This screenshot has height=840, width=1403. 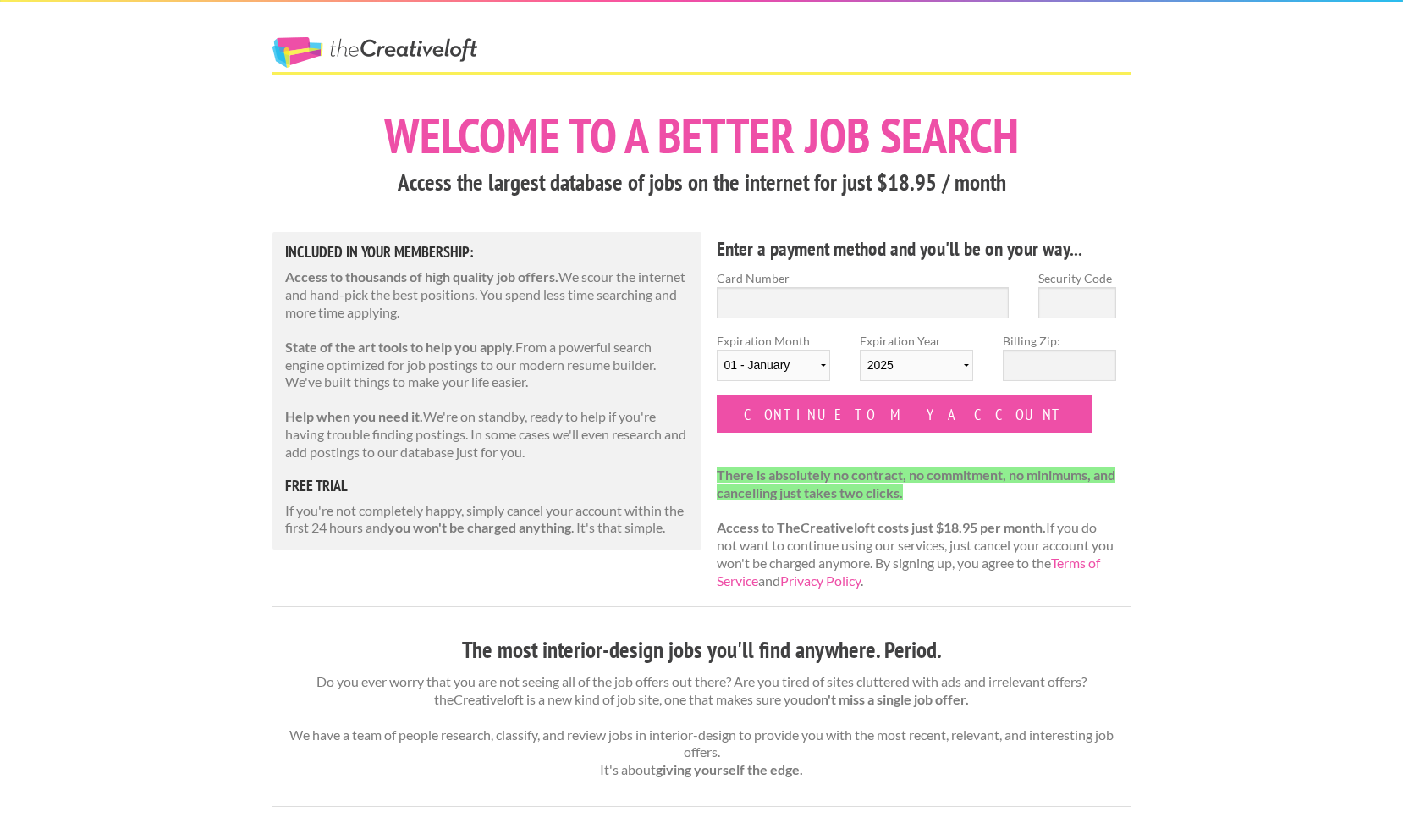 What do you see at coordinates (487, 486) in the screenshot?
I see `h5: free trial` at bounding box center [487, 486].